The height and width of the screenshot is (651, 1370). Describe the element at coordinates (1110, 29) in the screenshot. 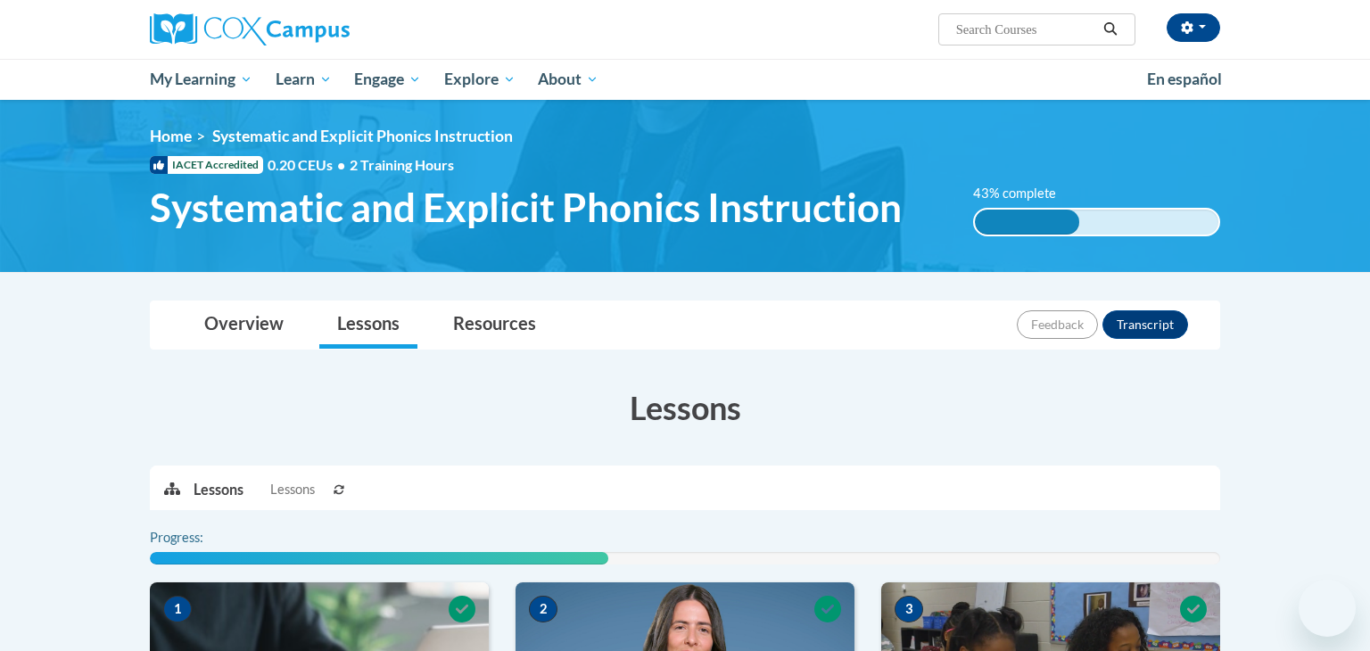

I see `button: Search` at that location.